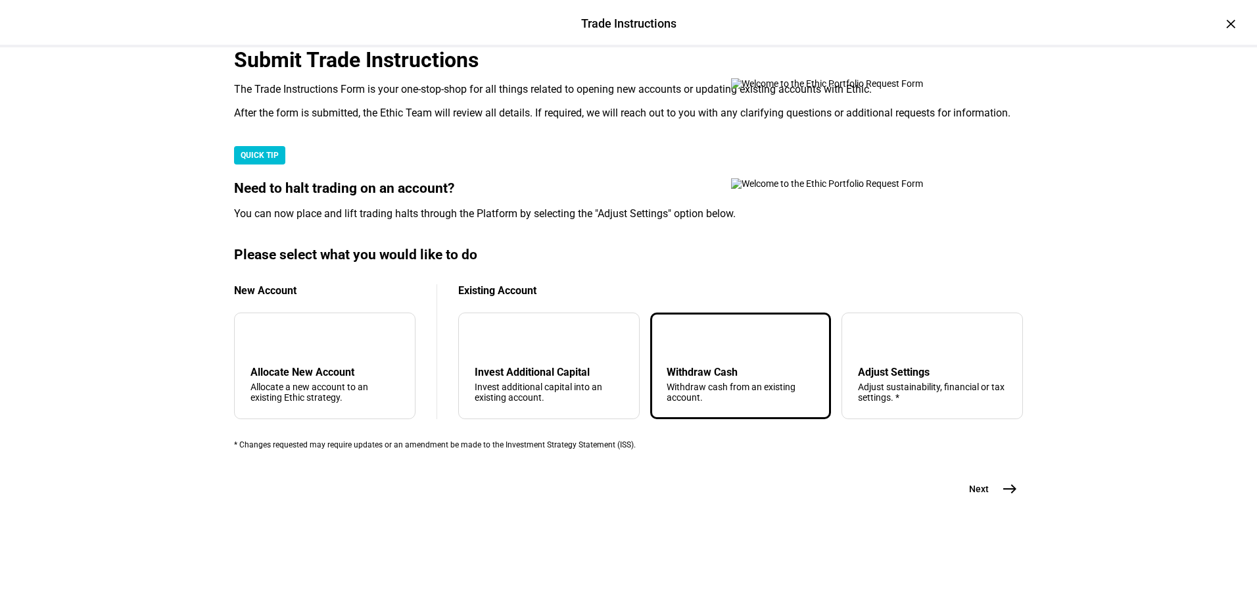  I want to click on div: Allocate a new account to an existing Ethic strategy., so click(325, 392).